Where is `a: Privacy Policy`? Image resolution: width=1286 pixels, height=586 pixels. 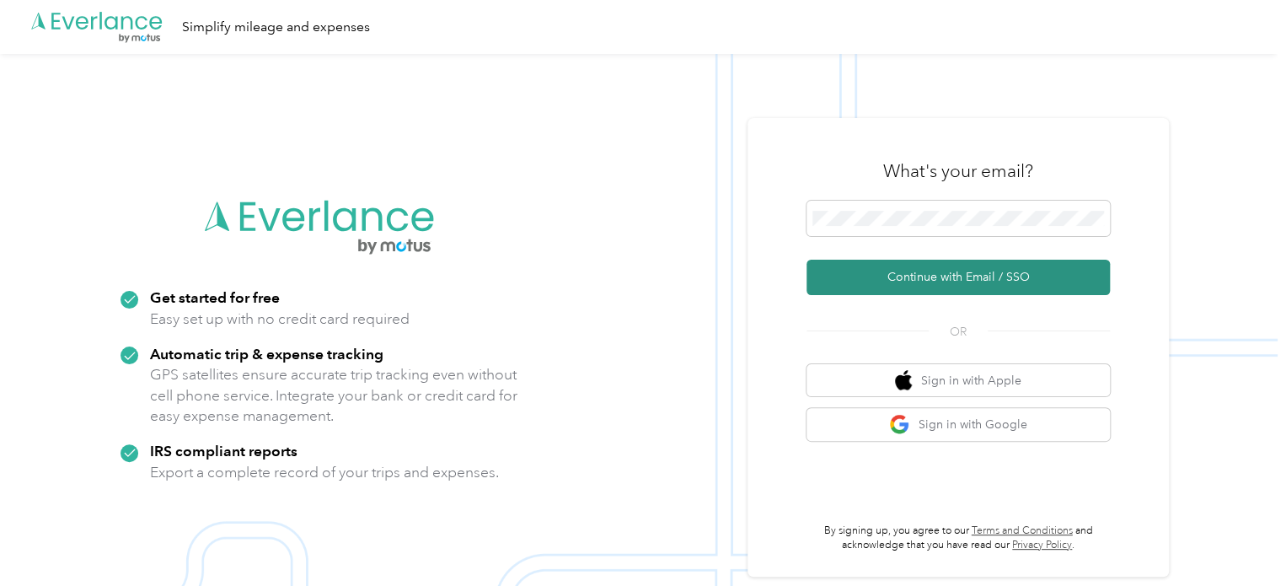 a: Privacy Policy is located at coordinates (1042, 544).